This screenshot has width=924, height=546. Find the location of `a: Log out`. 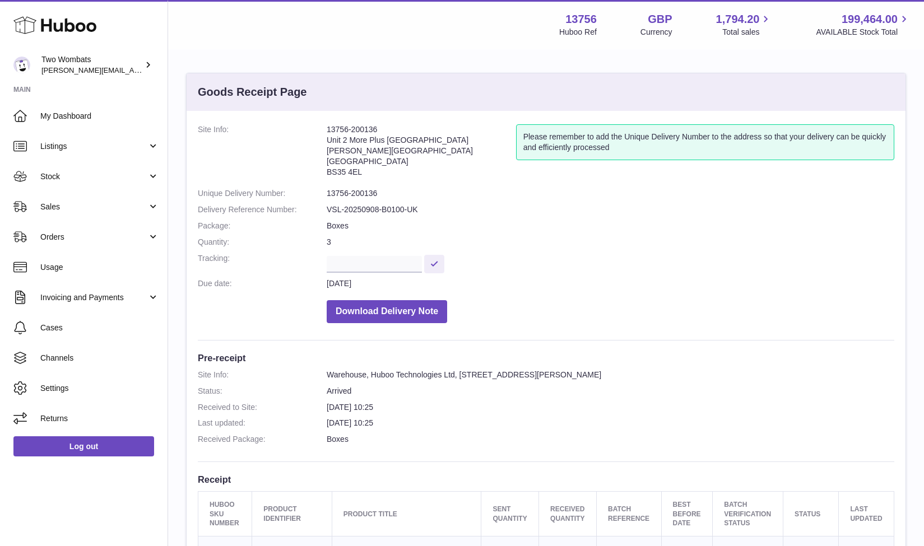

a: Log out is located at coordinates (83, 447).